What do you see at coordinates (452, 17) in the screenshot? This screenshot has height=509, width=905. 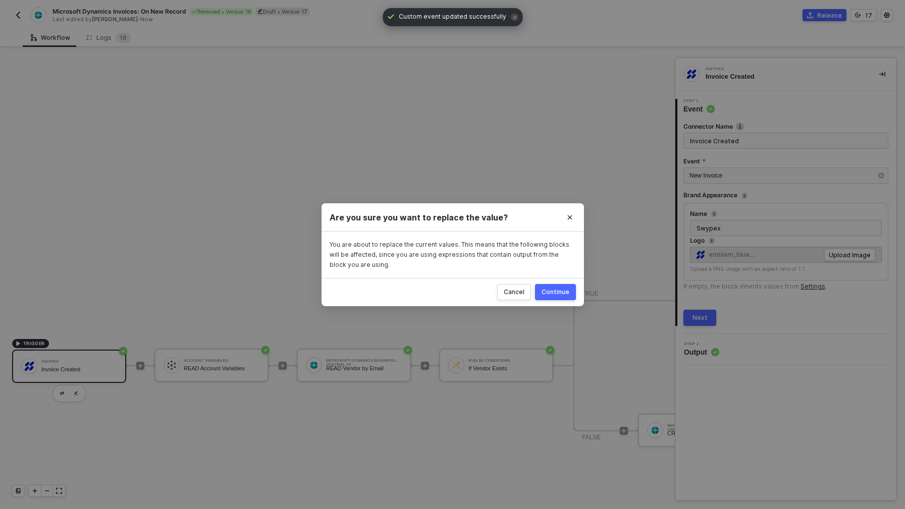 I see `span: Custom event updated successfully` at bounding box center [452, 17].